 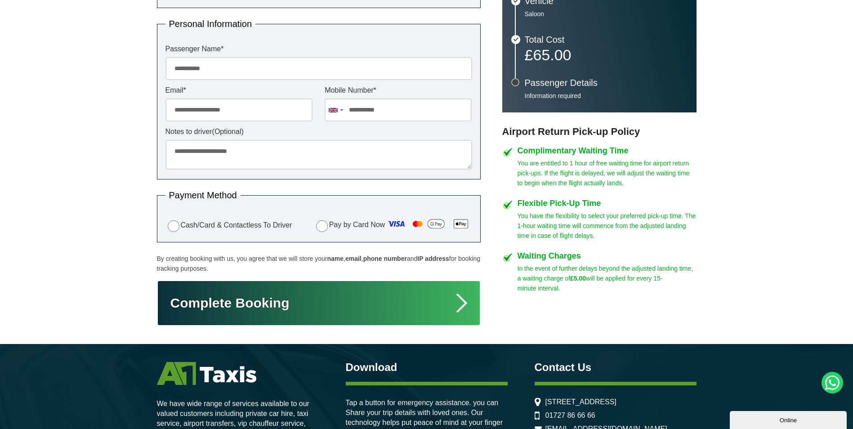 I want to click on input: Cash/Card & Contactless To Driver, so click(x=173, y=226).